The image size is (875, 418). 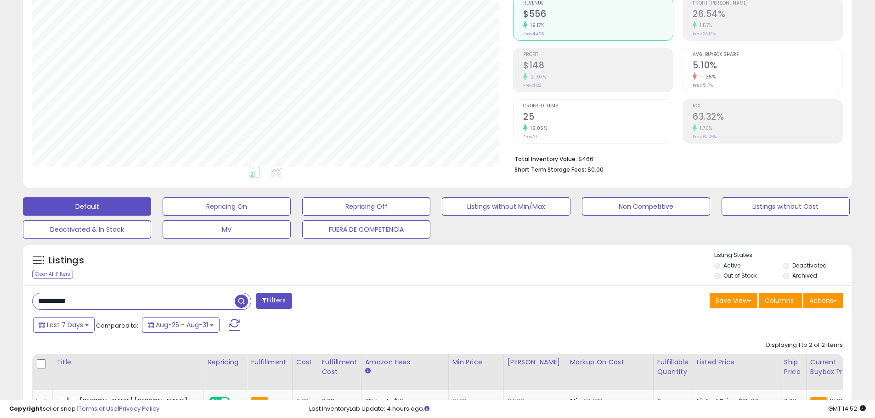 What do you see at coordinates (703, 85) in the screenshot?
I see `small: Prev: 5.17%` at bounding box center [703, 85].